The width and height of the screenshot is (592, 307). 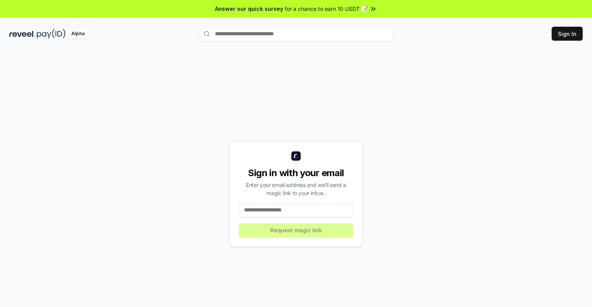 What do you see at coordinates (22, 34) in the screenshot?
I see `img: reveel_dark` at bounding box center [22, 34].